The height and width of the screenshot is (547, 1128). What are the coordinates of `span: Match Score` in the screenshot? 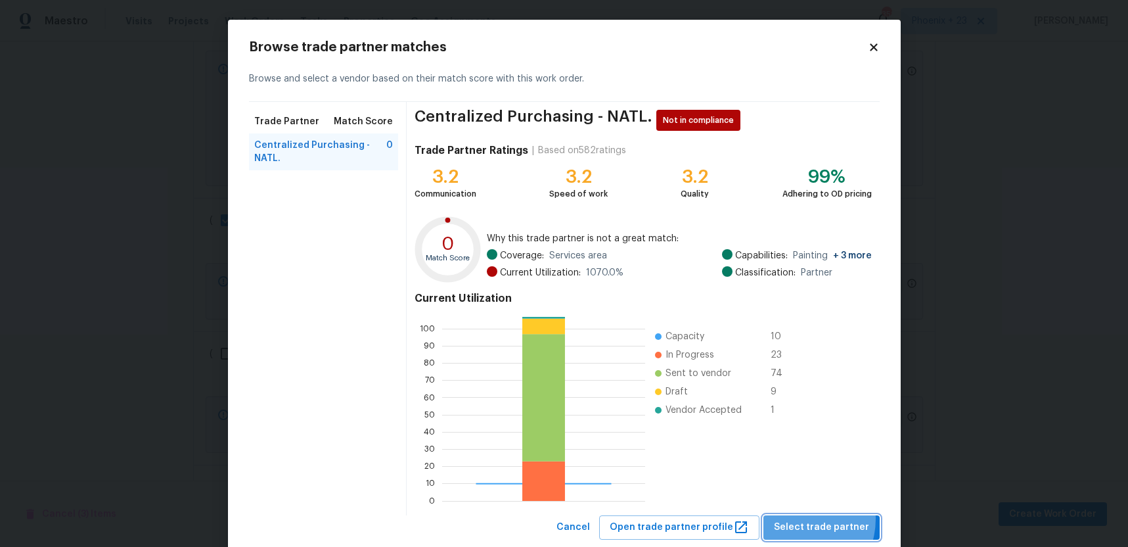 It's located at (363, 122).